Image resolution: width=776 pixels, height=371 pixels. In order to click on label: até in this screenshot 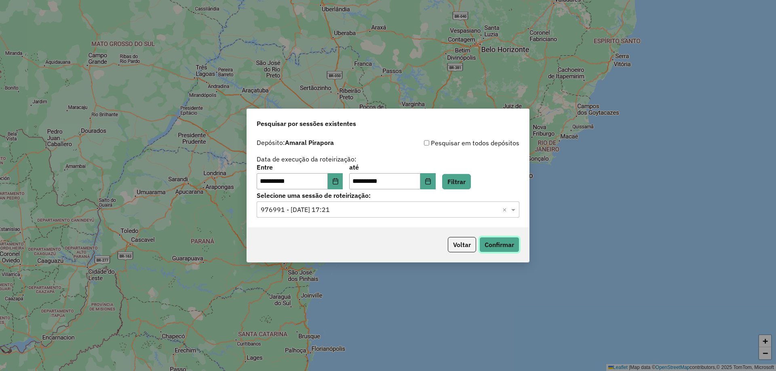, I will do `click(392, 167)`.